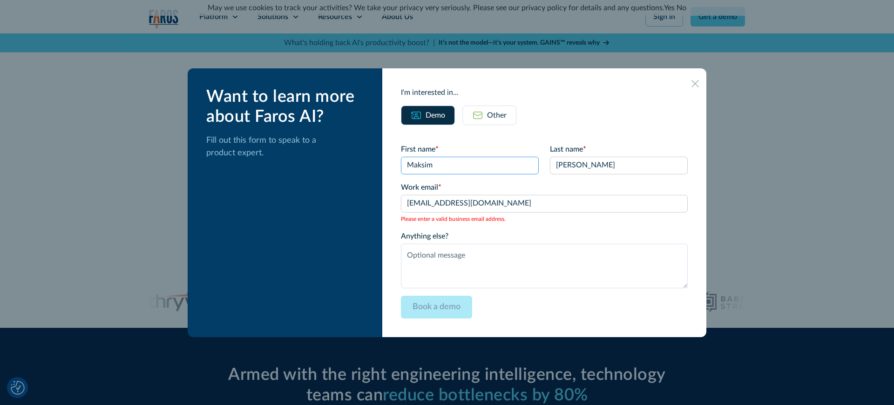 The height and width of the screenshot is (405, 894). I want to click on label: Work email, so click(544, 188).